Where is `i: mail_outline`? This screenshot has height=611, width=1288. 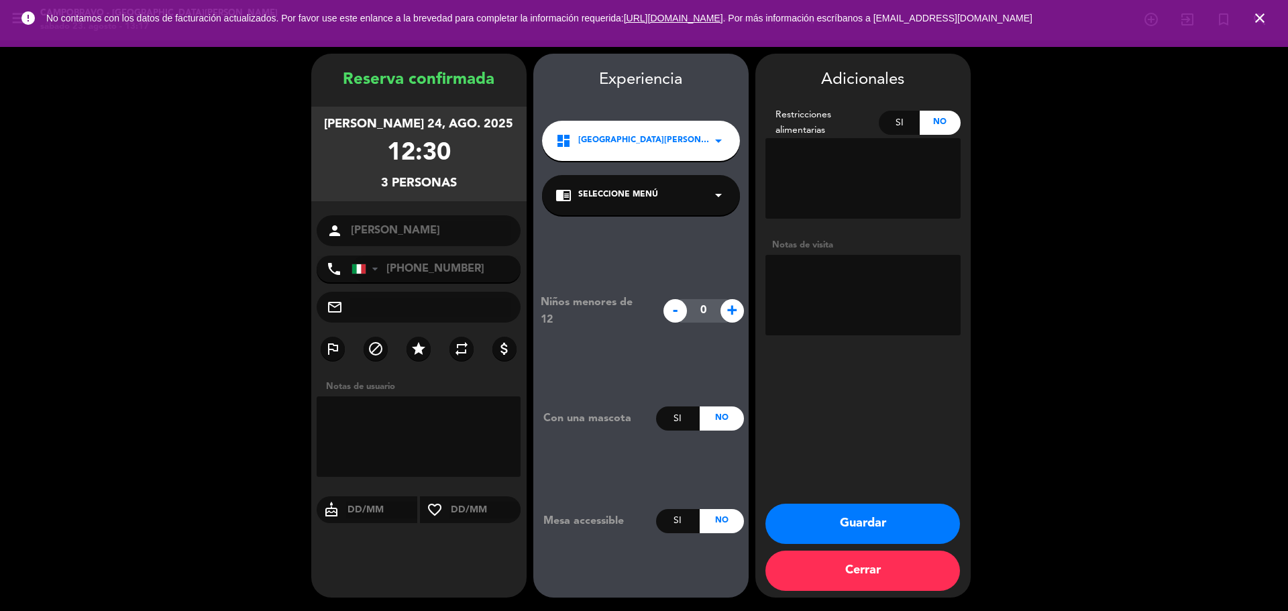
i: mail_outline is located at coordinates (335, 307).